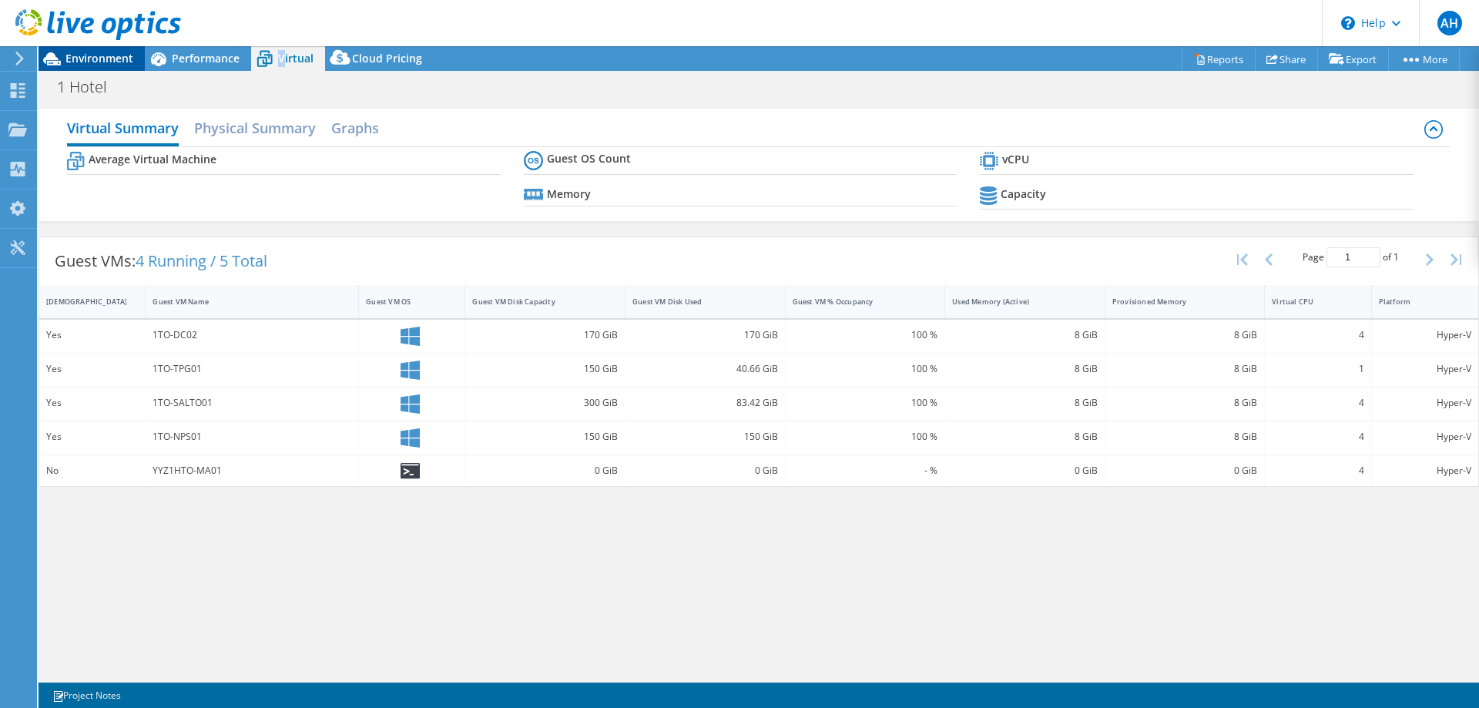 The height and width of the screenshot is (708, 1479). Describe the element at coordinates (705, 369) in the screenshot. I see `div: 40.66 GiB` at that location.